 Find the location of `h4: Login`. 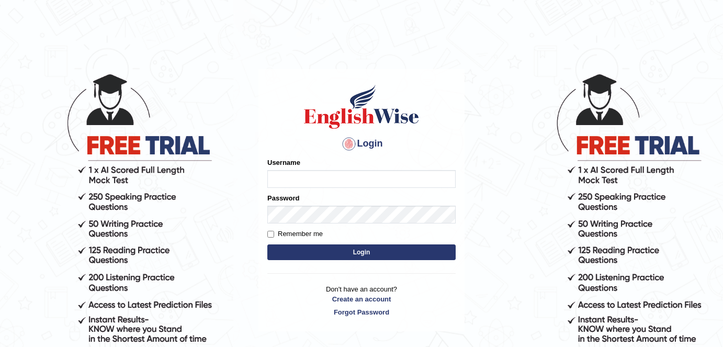

h4: Login is located at coordinates (362, 144).